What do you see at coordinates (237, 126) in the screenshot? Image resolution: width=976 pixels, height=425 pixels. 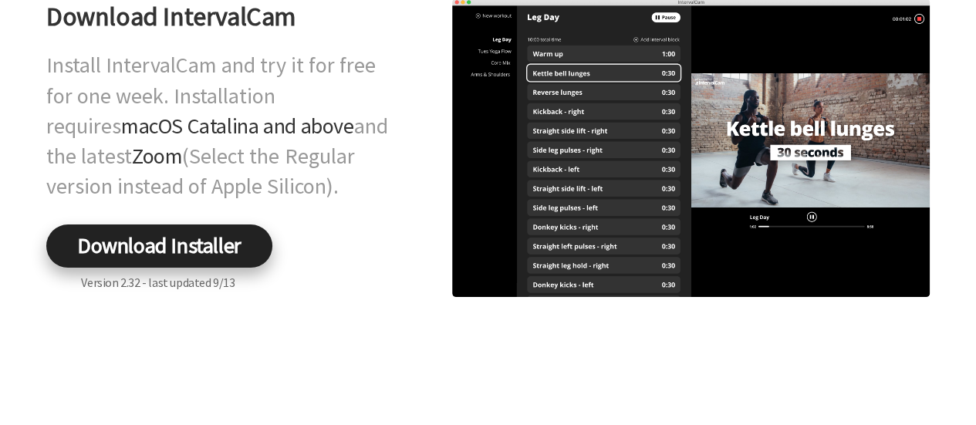 I see `a: macOS Catalina and above` at bounding box center [237, 126].